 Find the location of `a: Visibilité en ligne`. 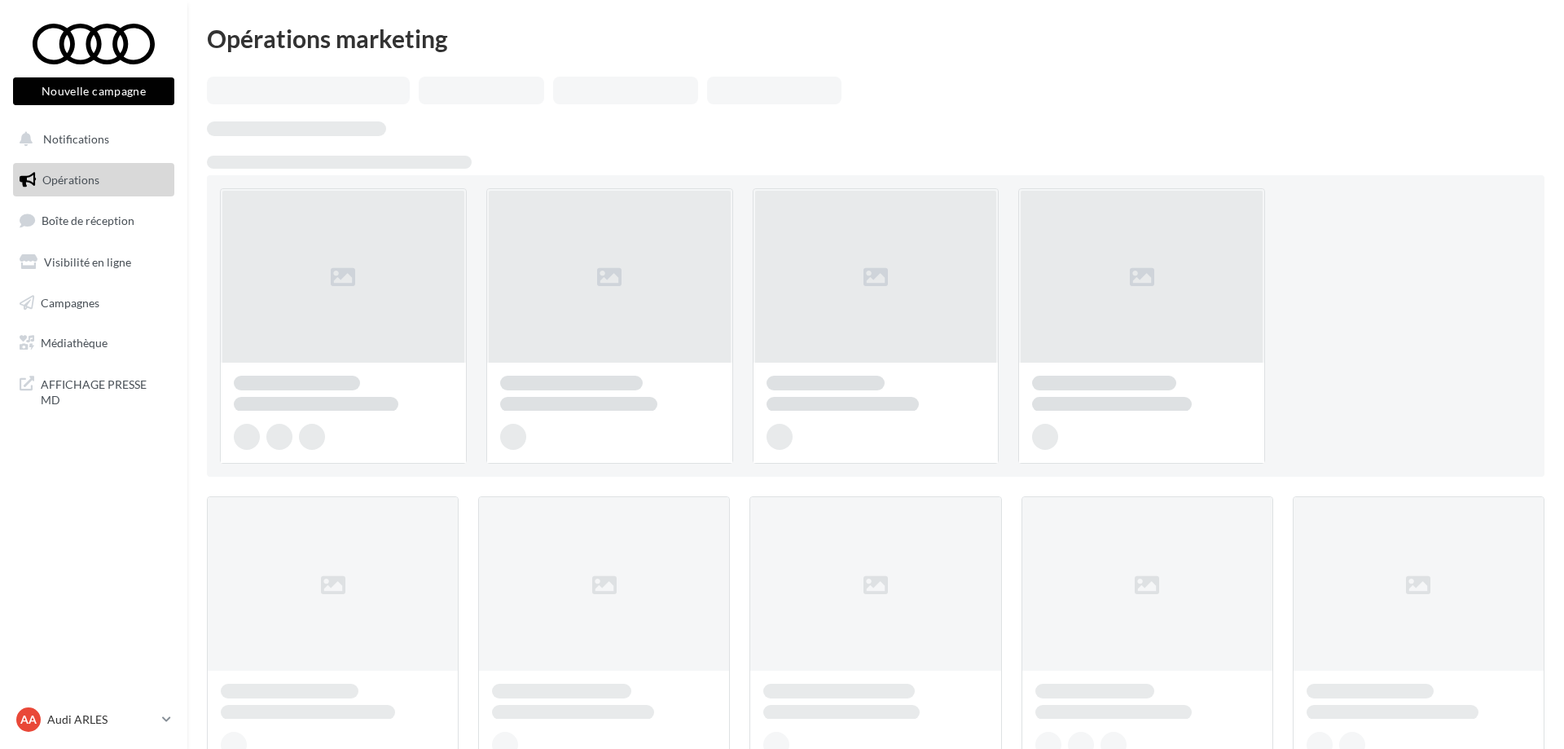

a: Visibilité en ligne is located at coordinates (94, 262).